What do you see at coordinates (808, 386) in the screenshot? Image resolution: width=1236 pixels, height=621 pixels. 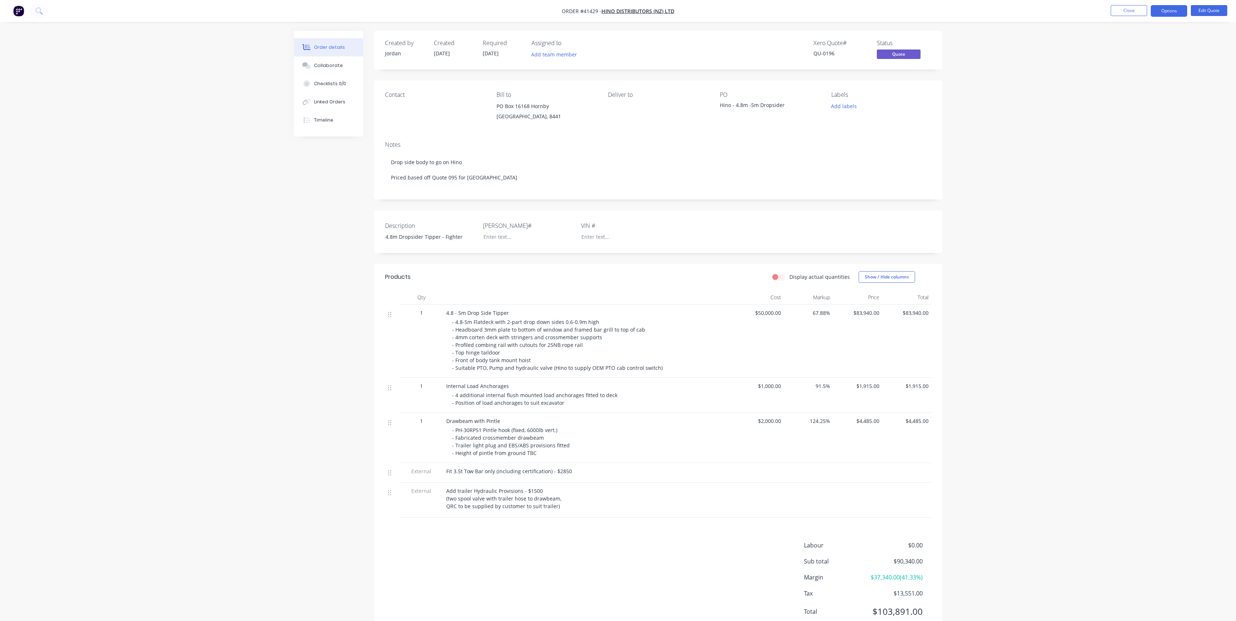 I see `span: 91.5%` at bounding box center [808, 386].